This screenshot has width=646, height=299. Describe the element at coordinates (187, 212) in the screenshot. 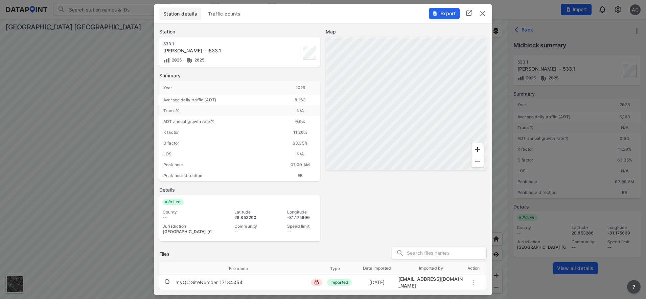

I see `div: County` at that location.